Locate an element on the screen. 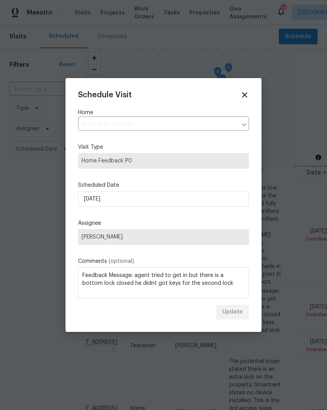 Image resolution: width=327 pixels, height=410 pixels. label: Comments is located at coordinates (163, 261).